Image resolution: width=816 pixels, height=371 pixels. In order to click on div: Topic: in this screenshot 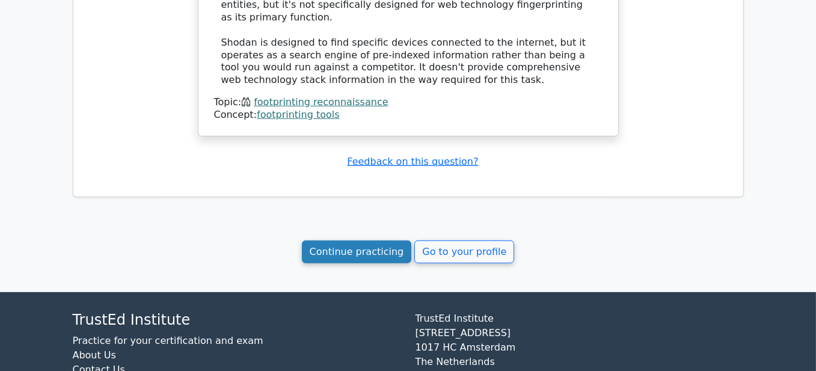, I will do `click(408, 102)`.